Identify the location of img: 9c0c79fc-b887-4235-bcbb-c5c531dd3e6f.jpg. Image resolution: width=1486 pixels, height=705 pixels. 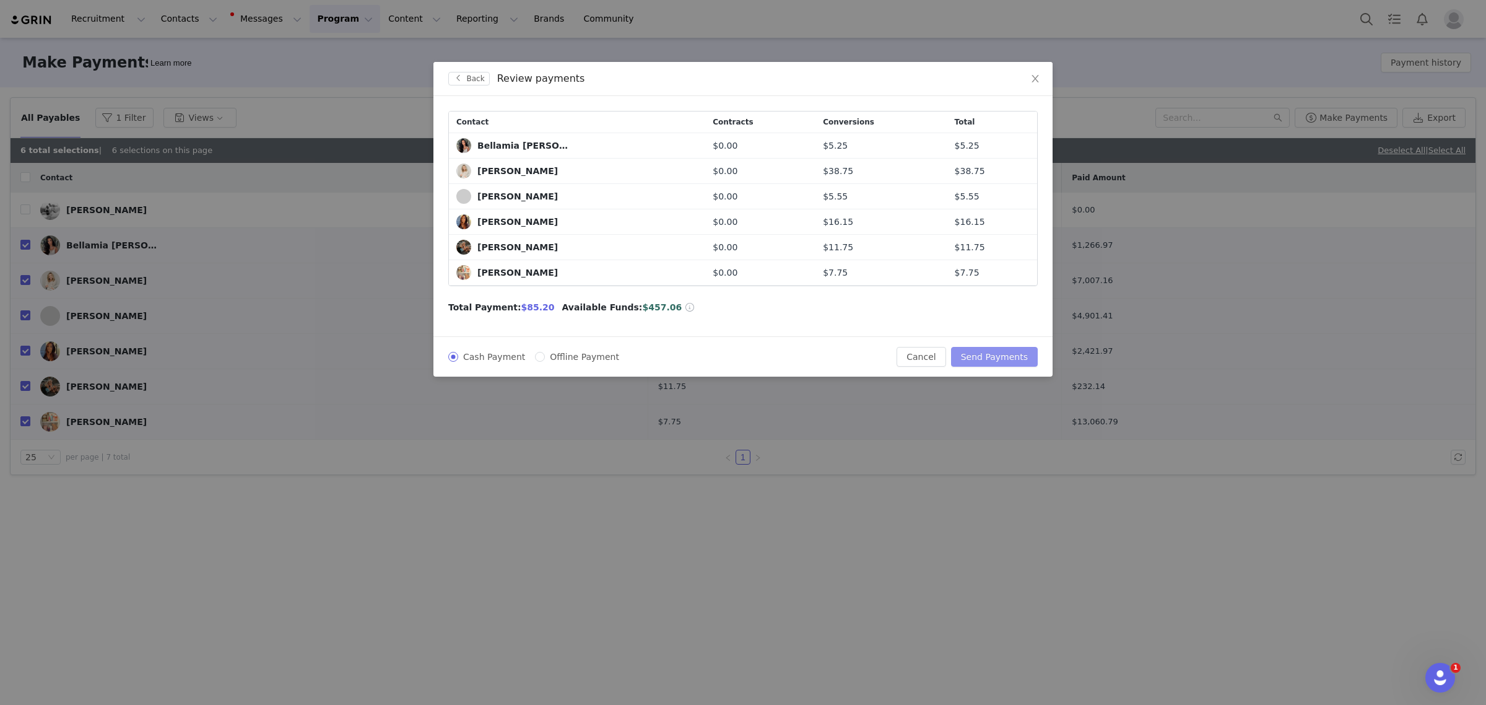
(464, 171).